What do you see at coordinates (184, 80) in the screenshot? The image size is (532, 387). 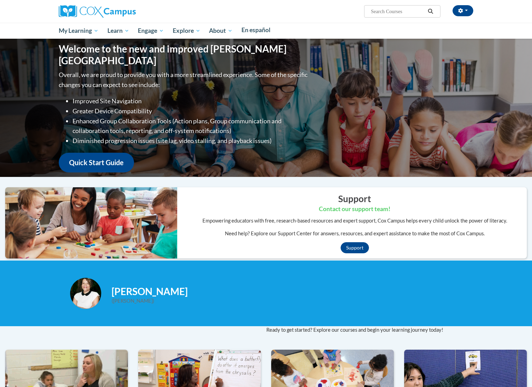 I see `p: Overall, we are proud to provide you with a more streamlined experience. Some of the specific cha...` at bounding box center [184, 80].